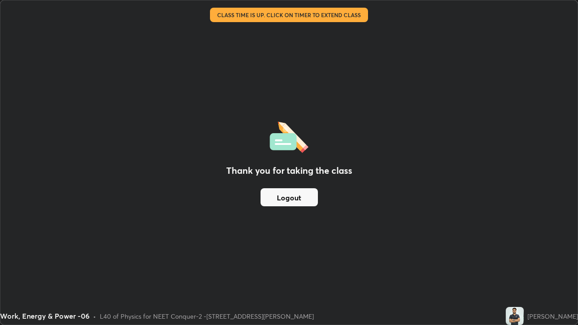 Image resolution: width=578 pixels, height=325 pixels. Describe the element at coordinates (289, 171) in the screenshot. I see `h2: Thank you for taking the class` at that location.